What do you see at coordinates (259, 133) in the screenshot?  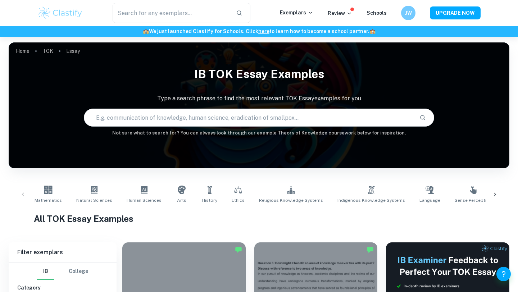 I see `h6: Not sure what to search for? You can always look through our example Theory of Knowledge coursewo...` at bounding box center [259, 133].